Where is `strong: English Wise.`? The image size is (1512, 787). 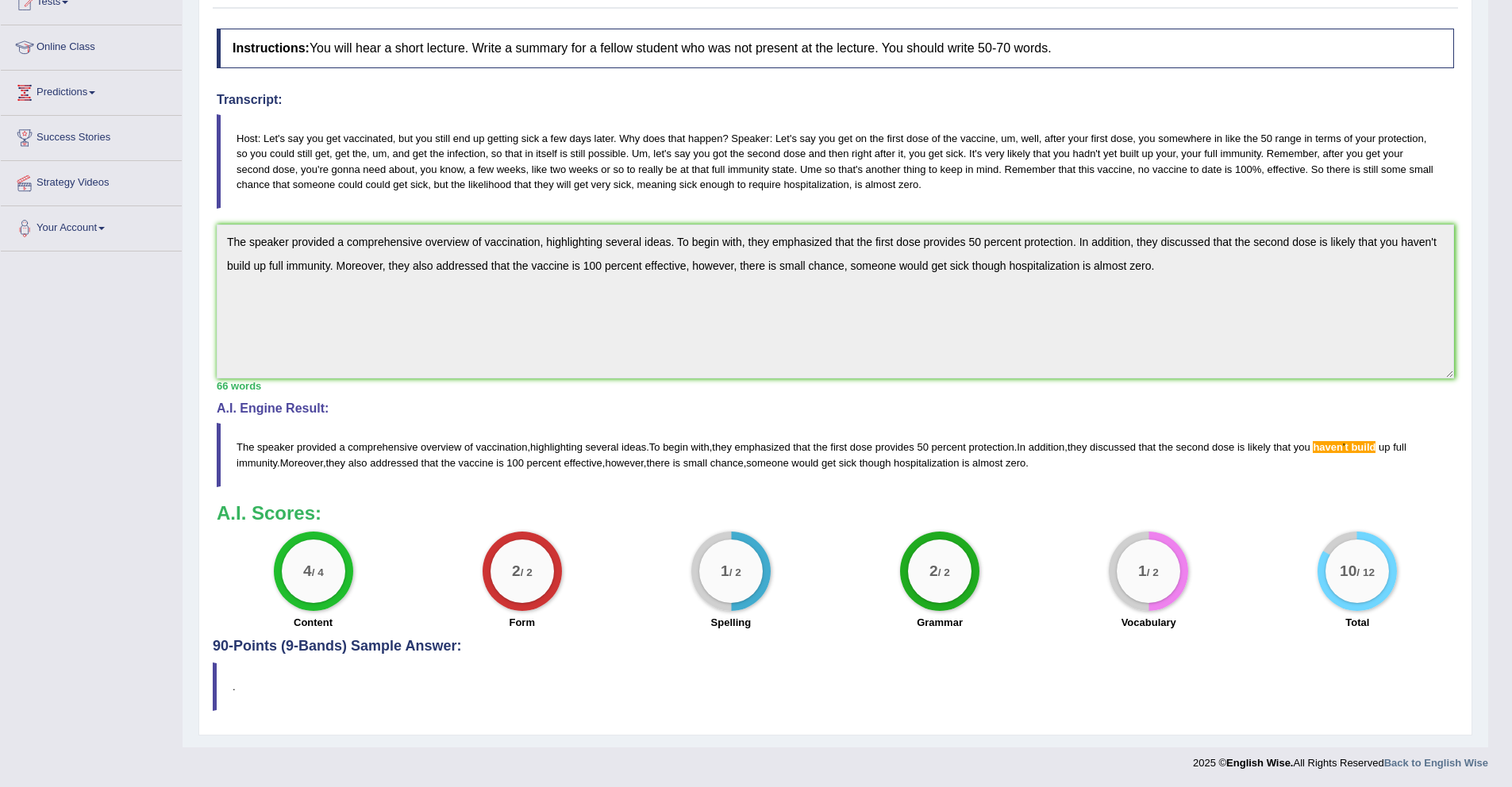 strong: English Wise. is located at coordinates (1259, 763).